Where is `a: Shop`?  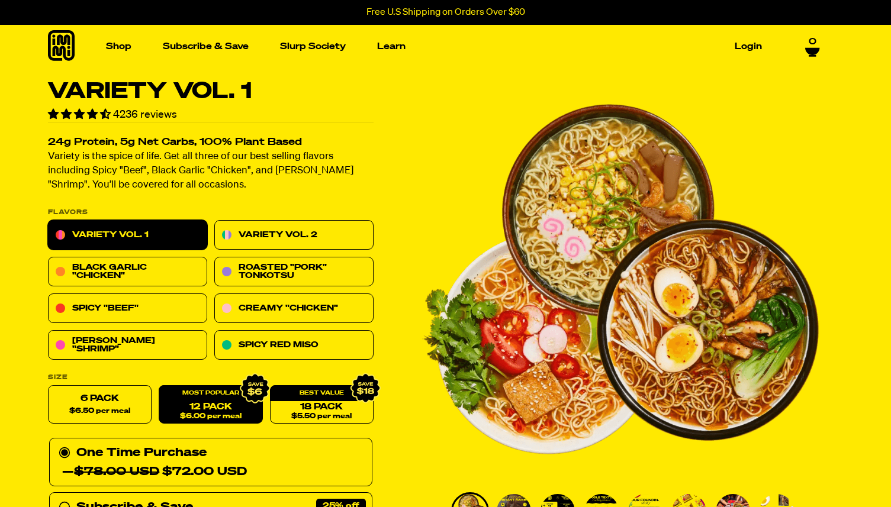
a: Shop is located at coordinates (118, 46).